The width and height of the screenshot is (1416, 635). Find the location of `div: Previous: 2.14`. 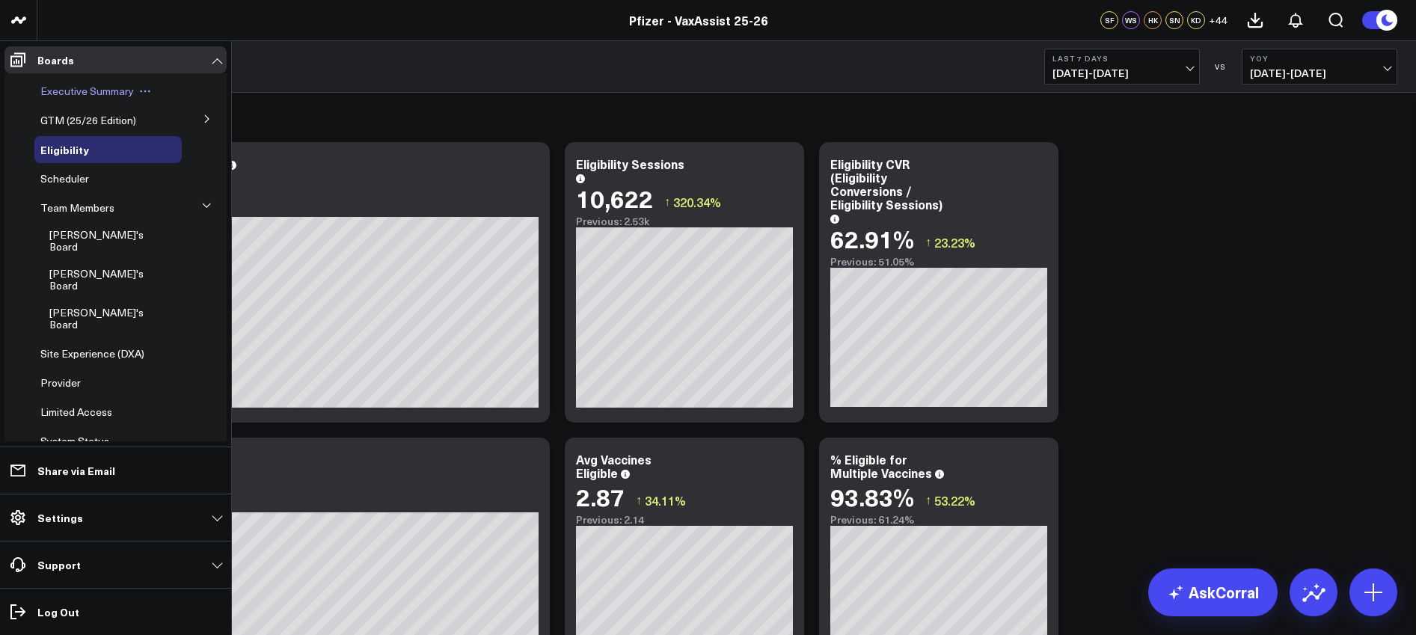

div: Previous: 2.14 is located at coordinates (684, 520).